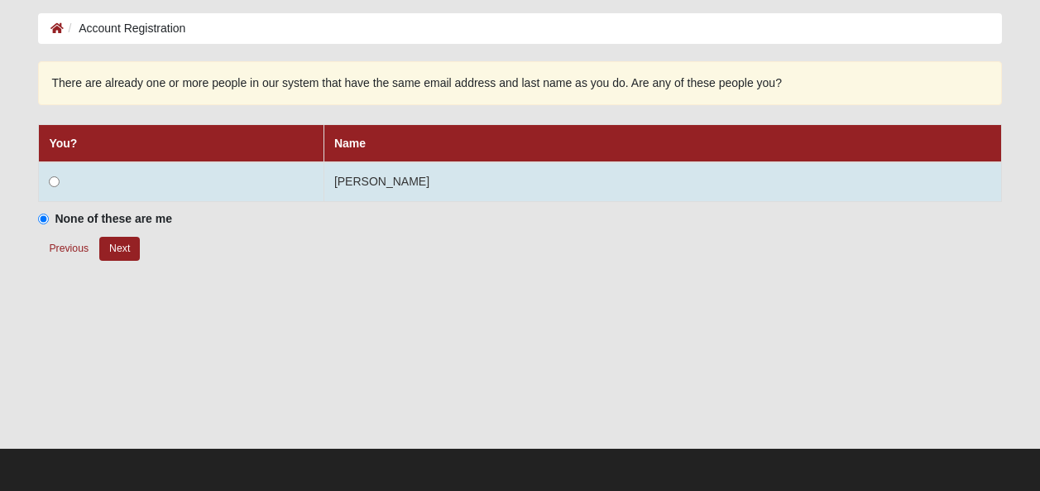 The width and height of the screenshot is (1040, 491). What do you see at coordinates (662, 144) in the screenshot?
I see `th: Name` at bounding box center [662, 144].